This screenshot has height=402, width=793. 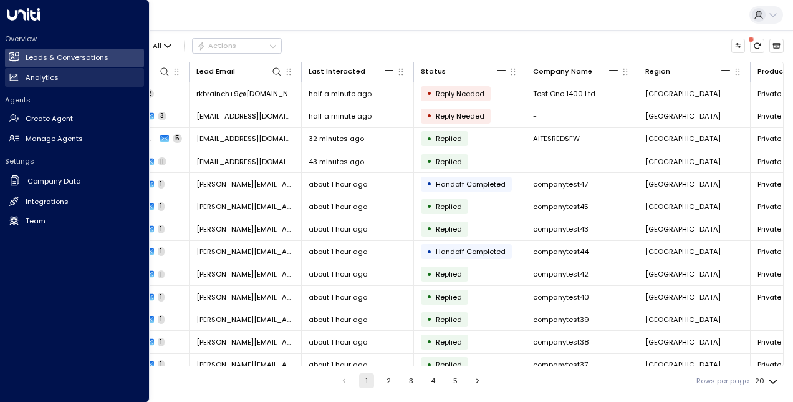 What do you see at coordinates (556, 138) in the screenshot?
I see `span: AITESREDSFW` at bounding box center [556, 138].